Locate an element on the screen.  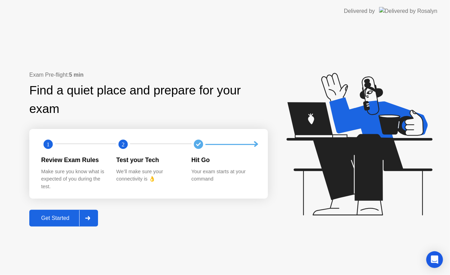
div: Get Started is located at coordinates (55, 218).